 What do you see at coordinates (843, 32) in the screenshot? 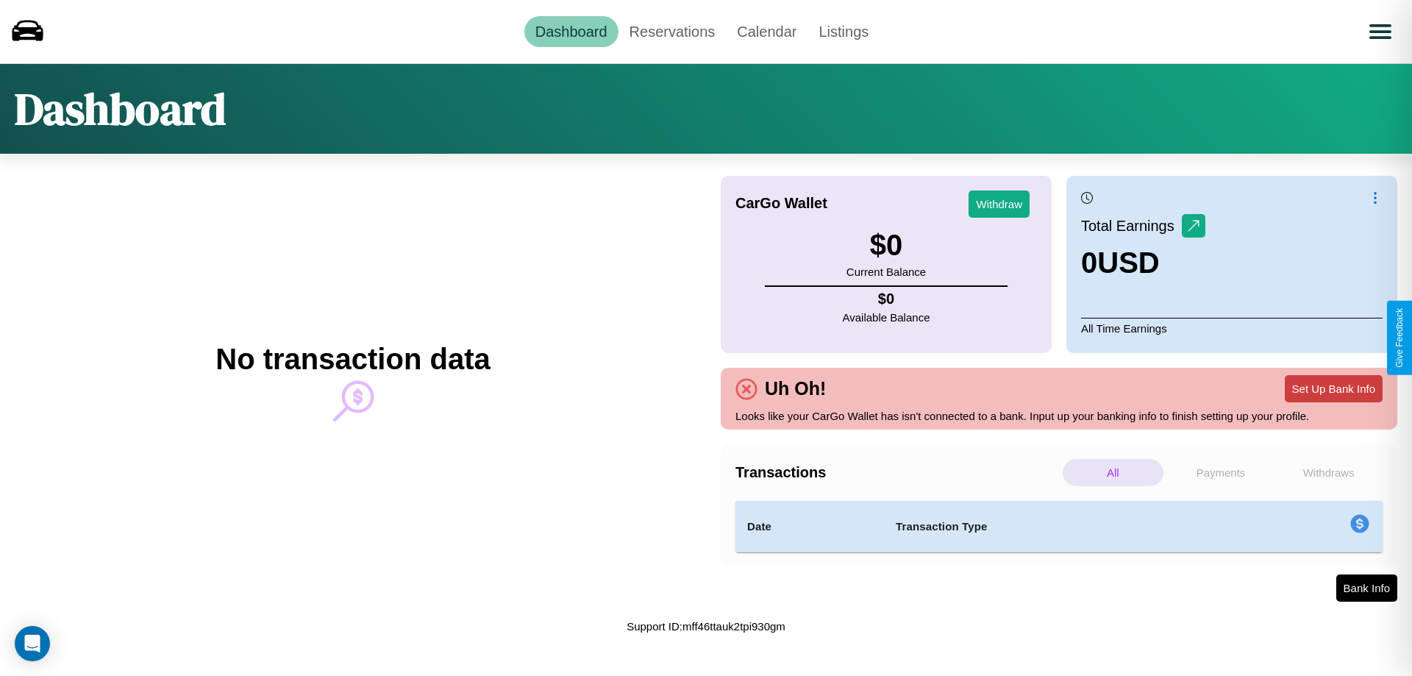
I see `a: Listings` at bounding box center [843, 32].